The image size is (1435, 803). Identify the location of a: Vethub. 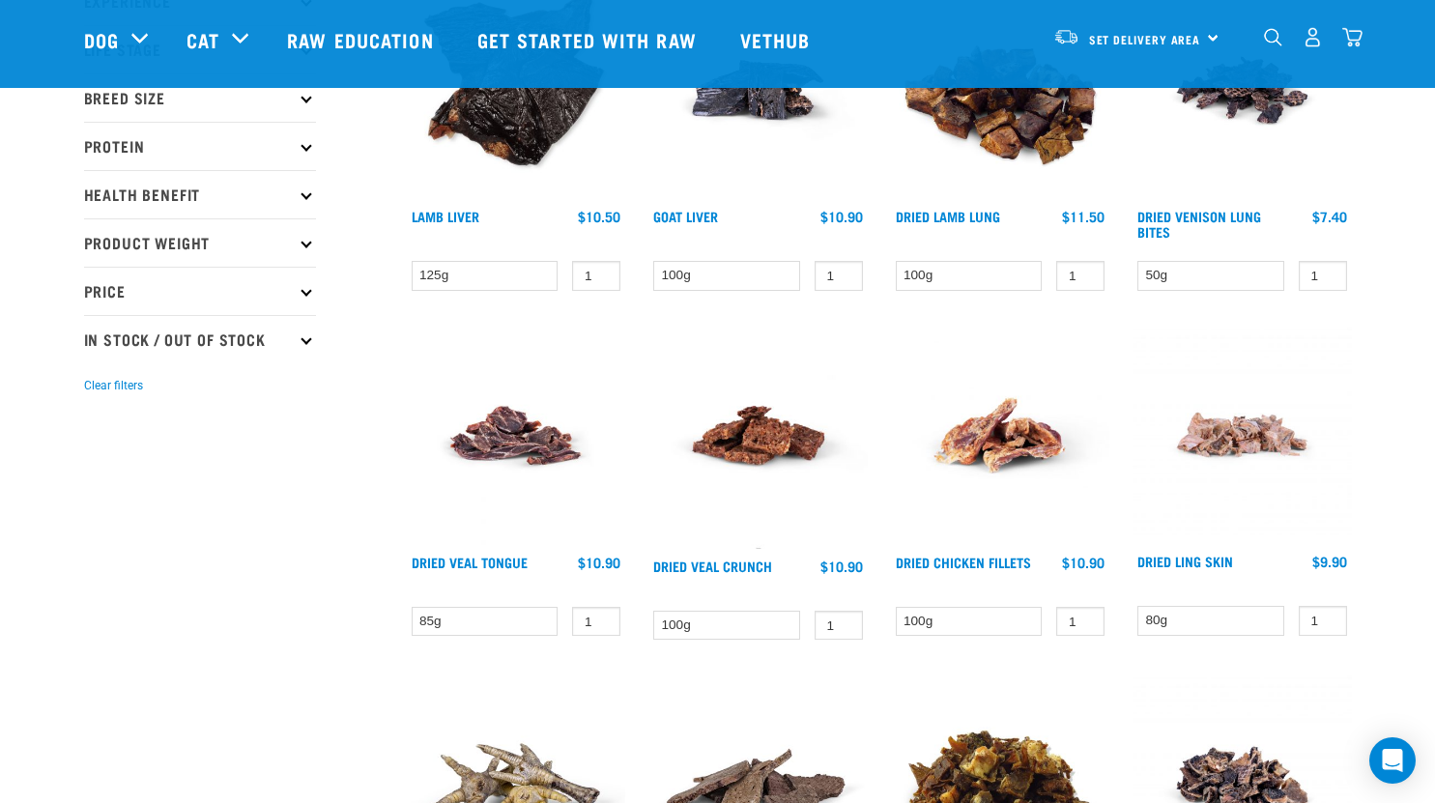
(778, 40).